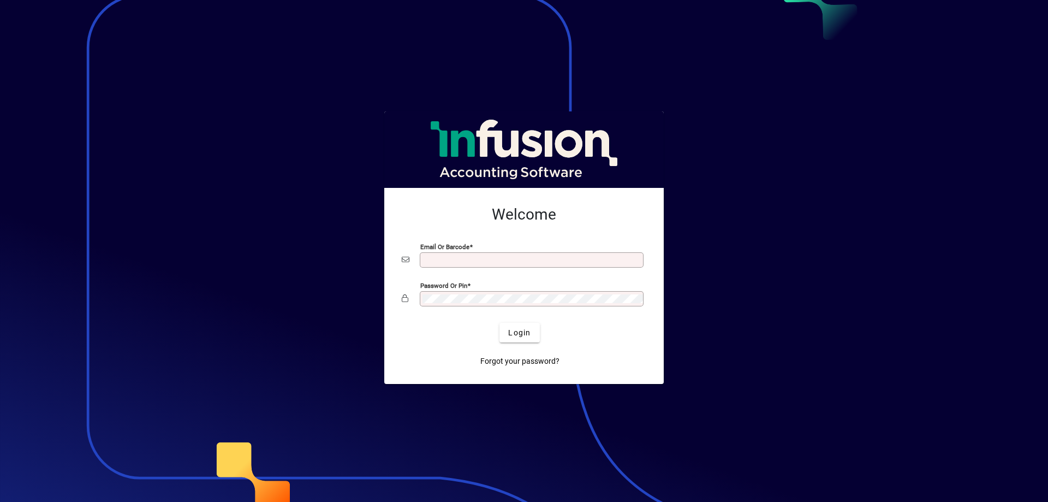 The height and width of the screenshot is (502, 1048). Describe the element at coordinates (519, 333) in the screenshot. I see `button: Login` at that location.